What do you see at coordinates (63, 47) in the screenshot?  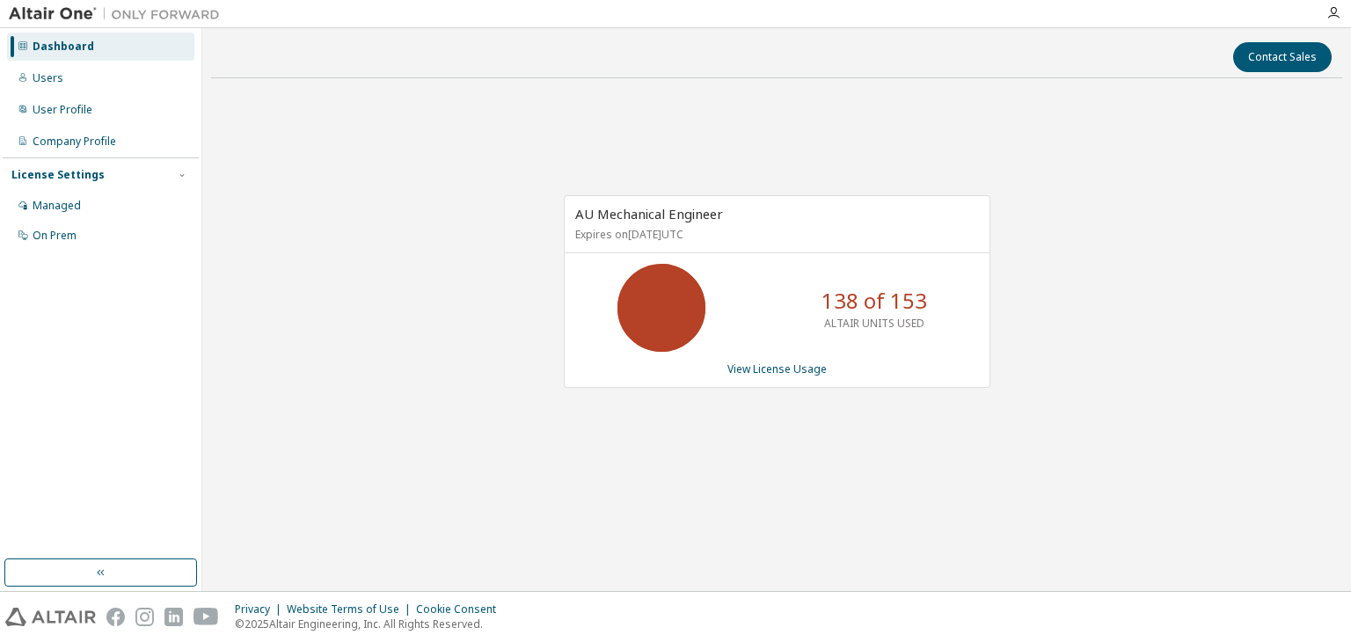 I see `div: Dashboard` at bounding box center [63, 47].